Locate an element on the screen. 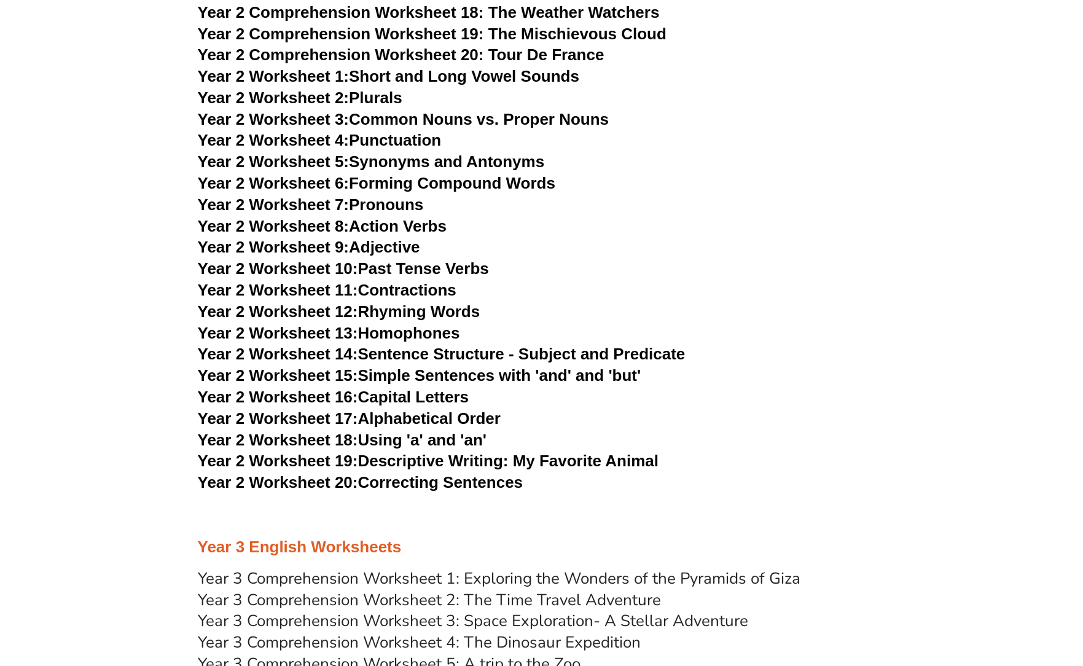  span: Year 2 Worksheet 9: is located at coordinates (273, 247).